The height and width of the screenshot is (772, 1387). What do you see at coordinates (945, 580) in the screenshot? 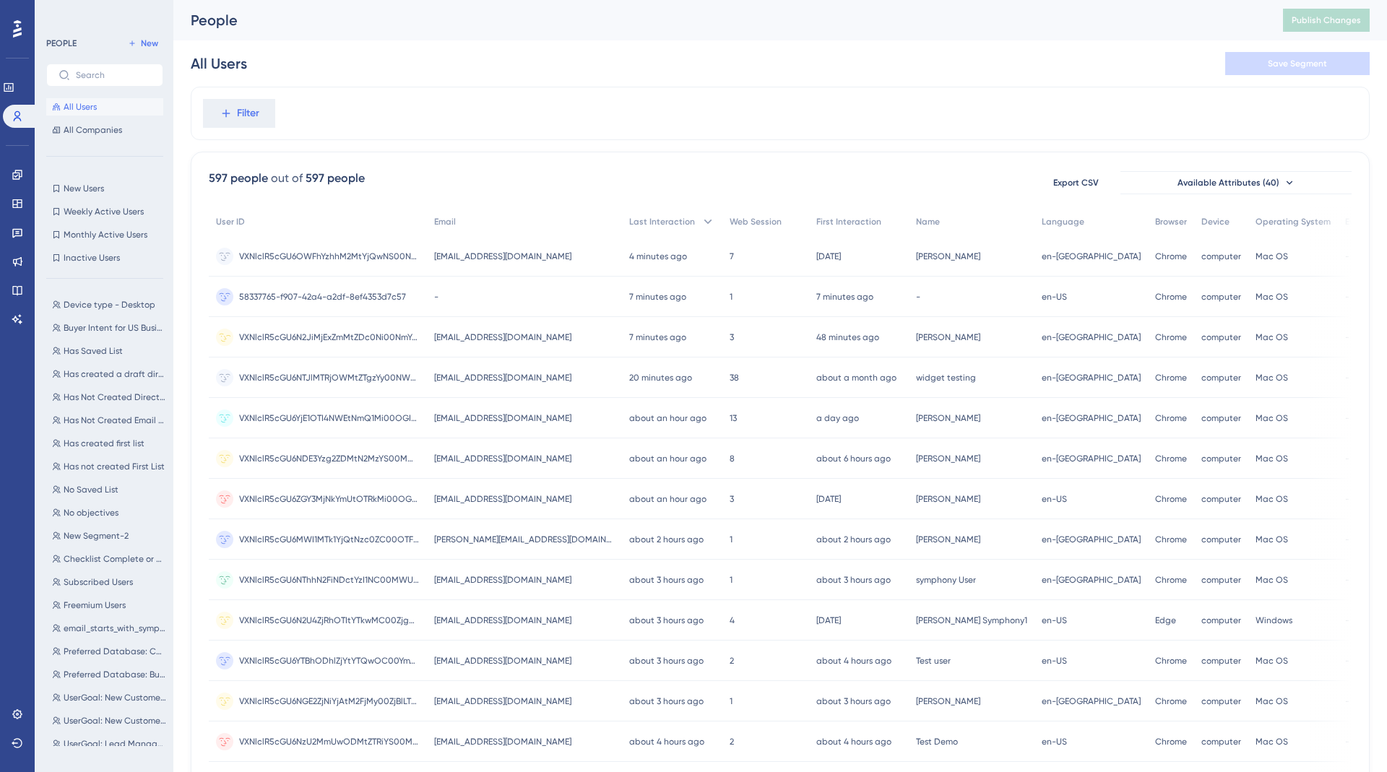
I see `span: symphony User` at bounding box center [945, 580].